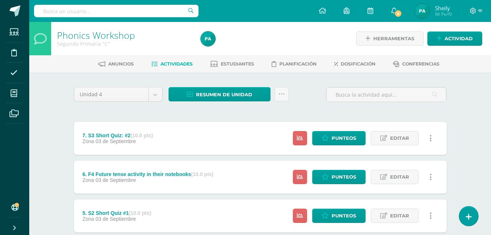  What do you see at coordinates (455, 38) in the screenshot?
I see `a: Actividad` at bounding box center [455, 38].